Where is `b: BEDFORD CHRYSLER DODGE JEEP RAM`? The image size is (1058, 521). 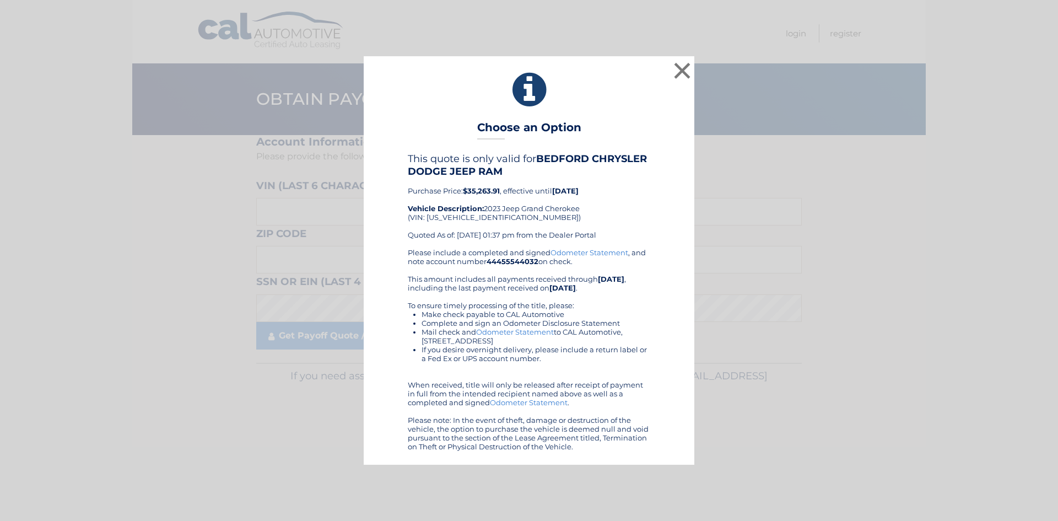 b: BEDFORD CHRYSLER DODGE JEEP RAM is located at coordinates (527, 165).